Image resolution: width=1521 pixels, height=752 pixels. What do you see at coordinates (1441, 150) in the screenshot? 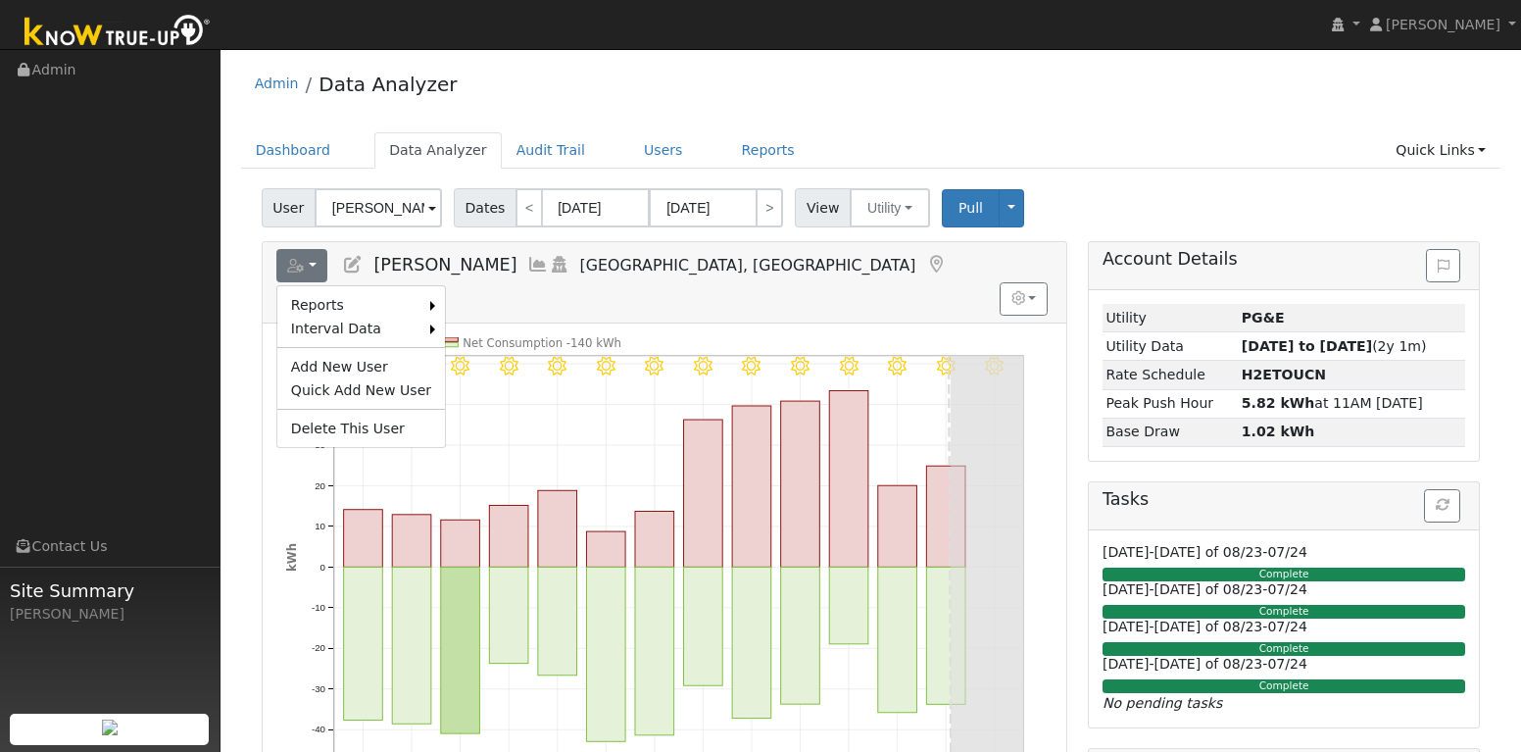
I see `a: Quick Links` at bounding box center [1441, 150].